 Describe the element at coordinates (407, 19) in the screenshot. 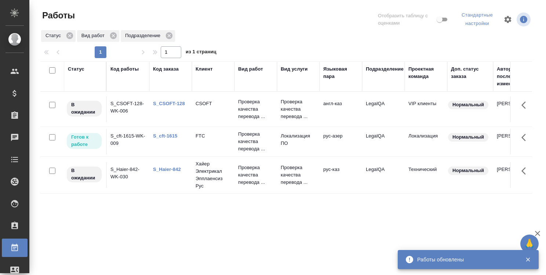

I see `span: Отобразить таблицу с оценками` at that location.